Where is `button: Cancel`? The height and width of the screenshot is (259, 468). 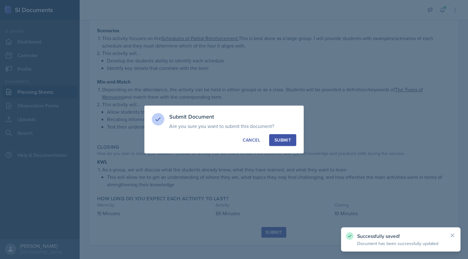
button: Cancel is located at coordinates (251, 140).